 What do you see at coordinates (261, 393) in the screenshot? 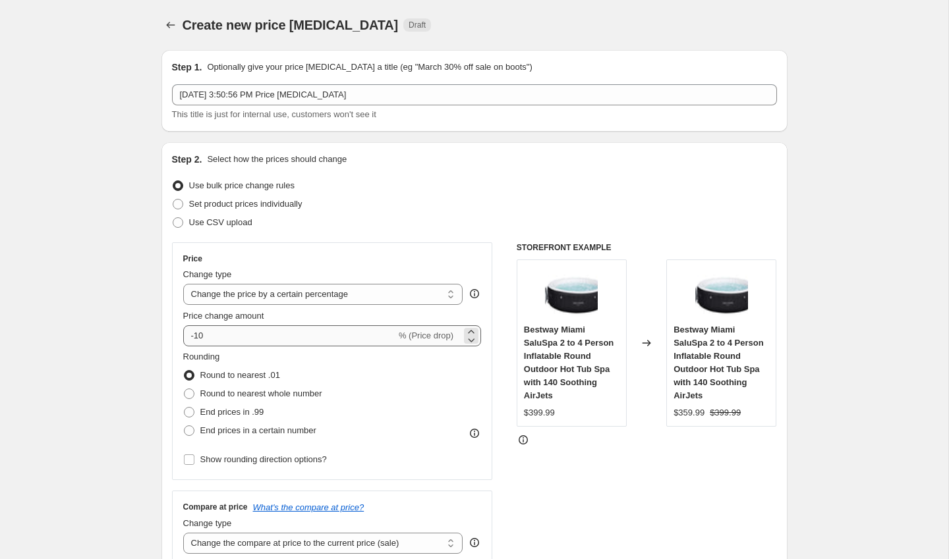
I see `span: Round to nearest whole number` at bounding box center [261, 393].